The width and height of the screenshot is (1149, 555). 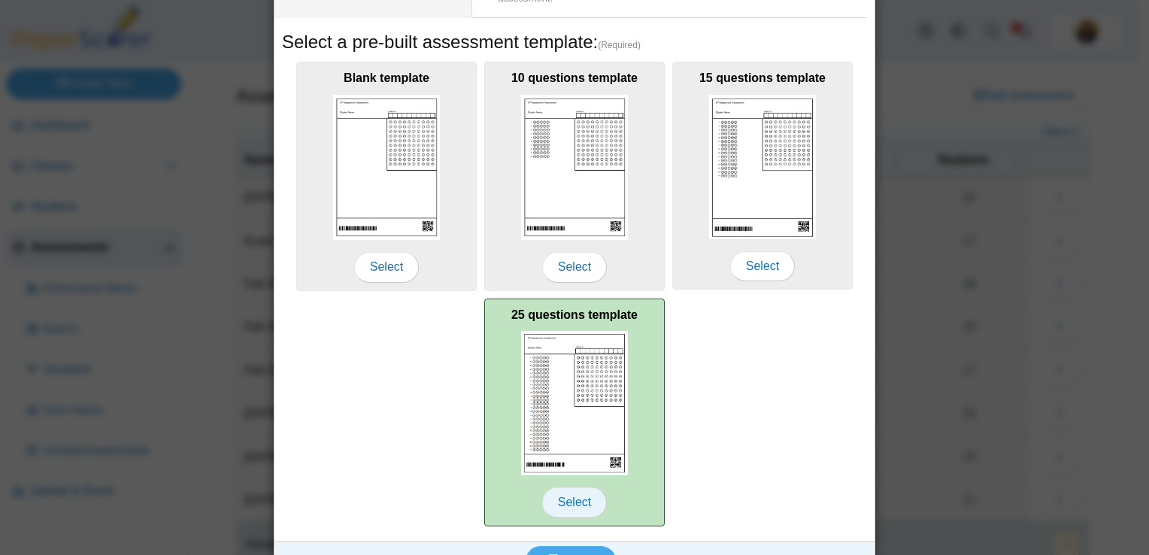 What do you see at coordinates (575, 314) in the screenshot?
I see `b: 25 questions template` at bounding box center [575, 314].